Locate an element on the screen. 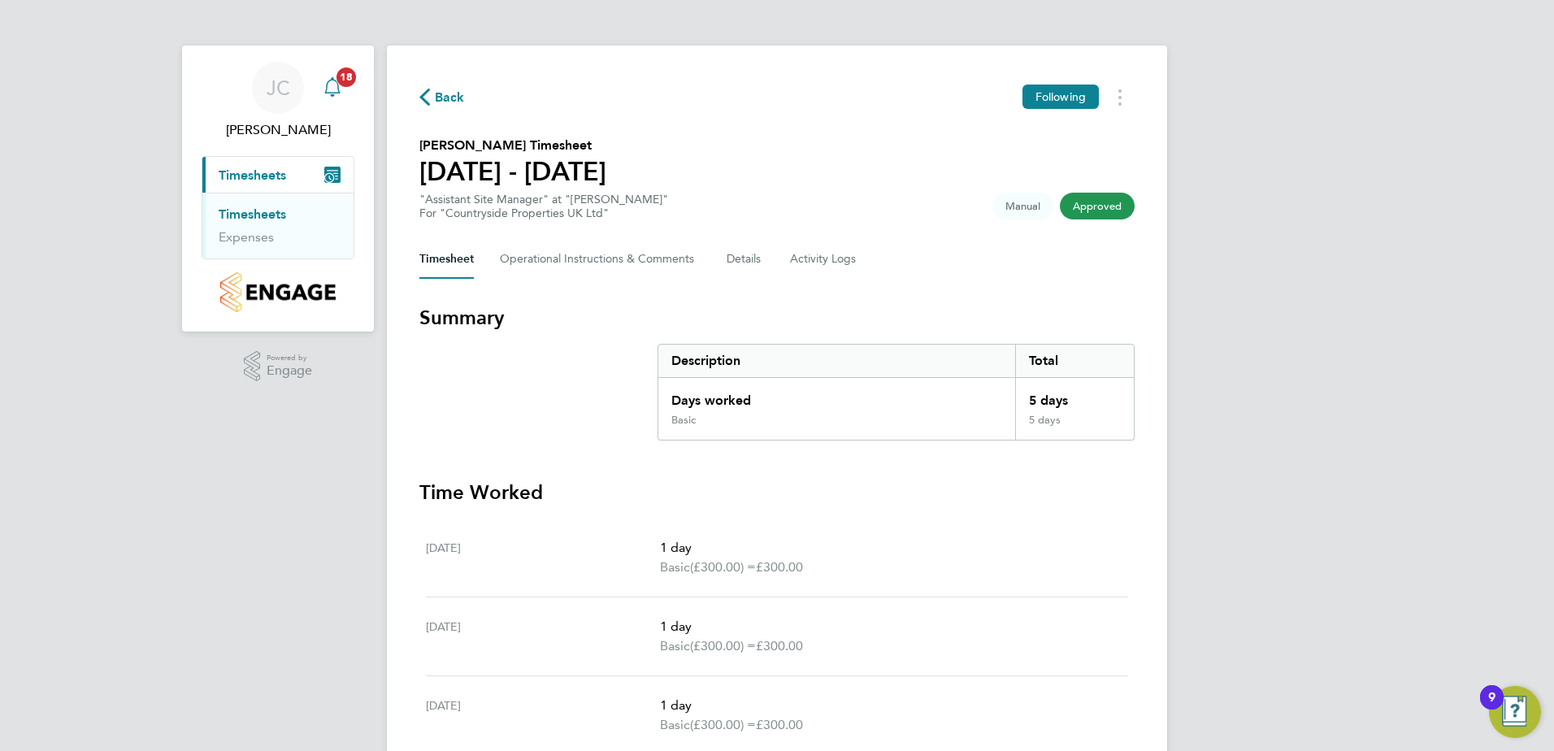 The height and width of the screenshot is (751, 1554). a: Expenses is located at coordinates (246, 237).